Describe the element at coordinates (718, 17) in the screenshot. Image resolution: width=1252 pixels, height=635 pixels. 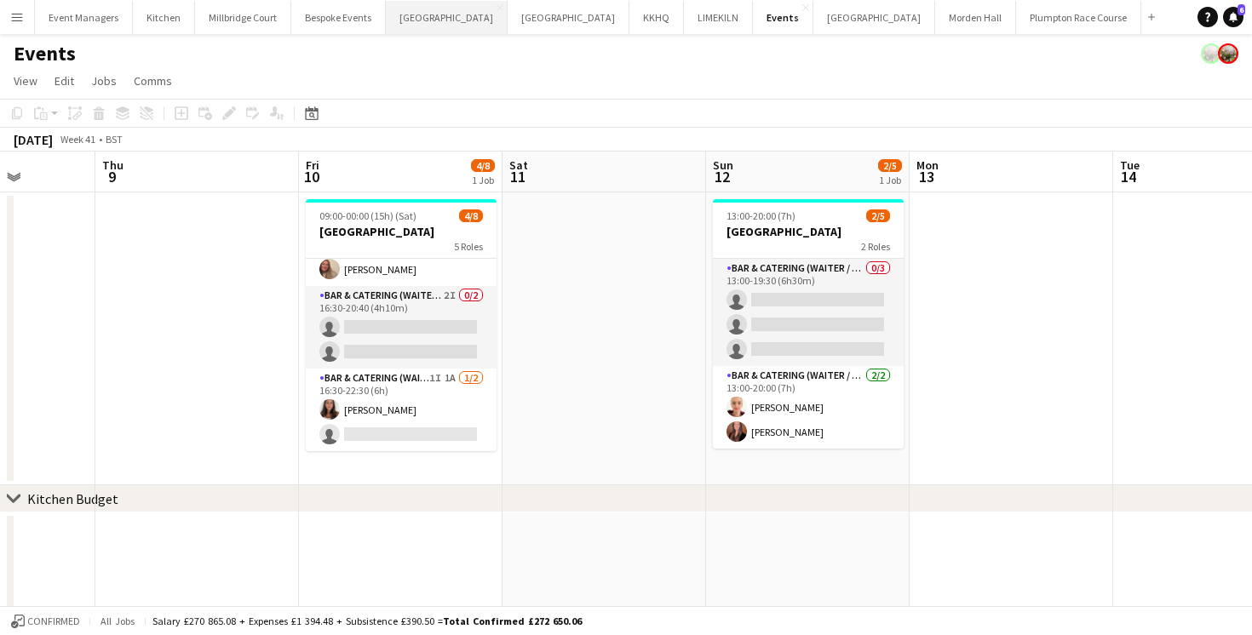
I see `button: LIMEKILN` at that location.